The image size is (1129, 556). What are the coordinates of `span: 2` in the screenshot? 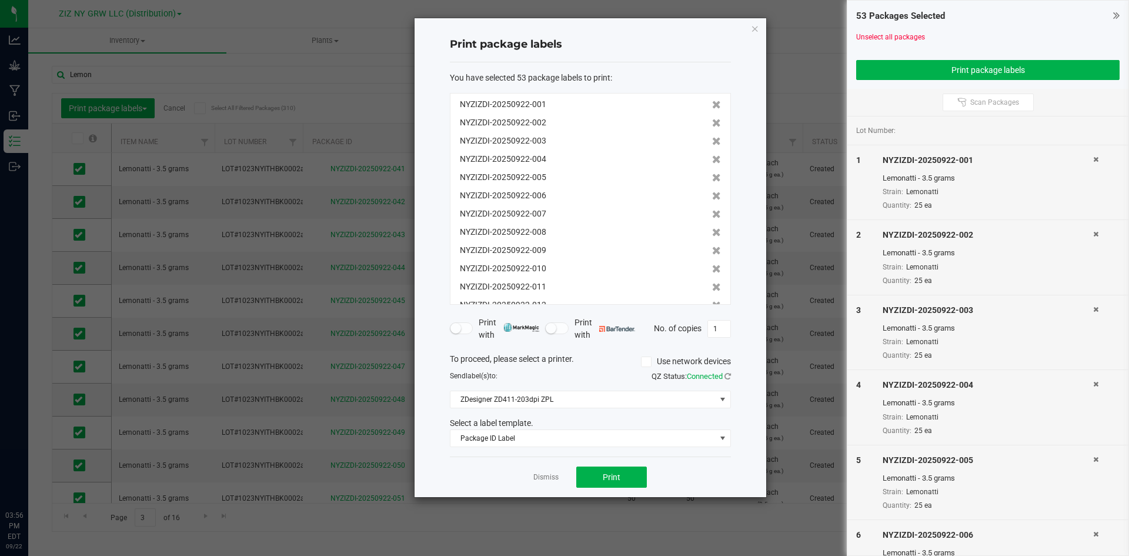 It's located at (859, 235).